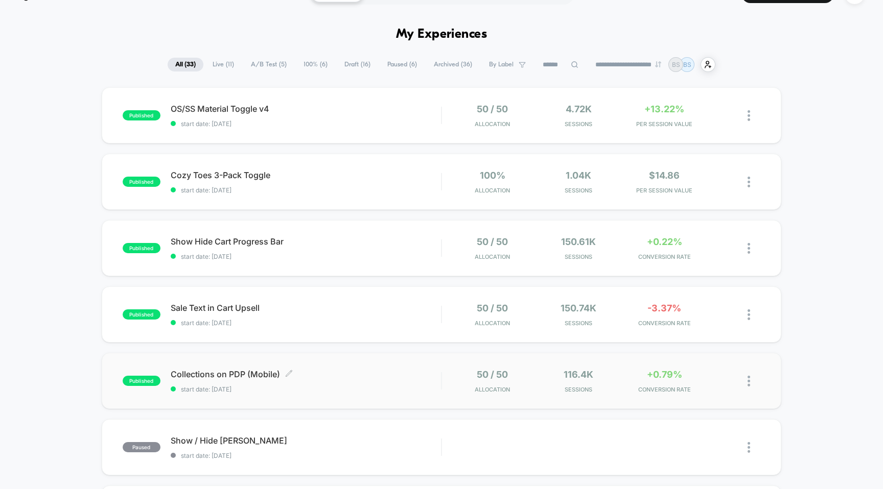 The width and height of the screenshot is (883, 489). What do you see at coordinates (578, 308) in the screenshot?
I see `span: 150.74k` at bounding box center [578, 308].